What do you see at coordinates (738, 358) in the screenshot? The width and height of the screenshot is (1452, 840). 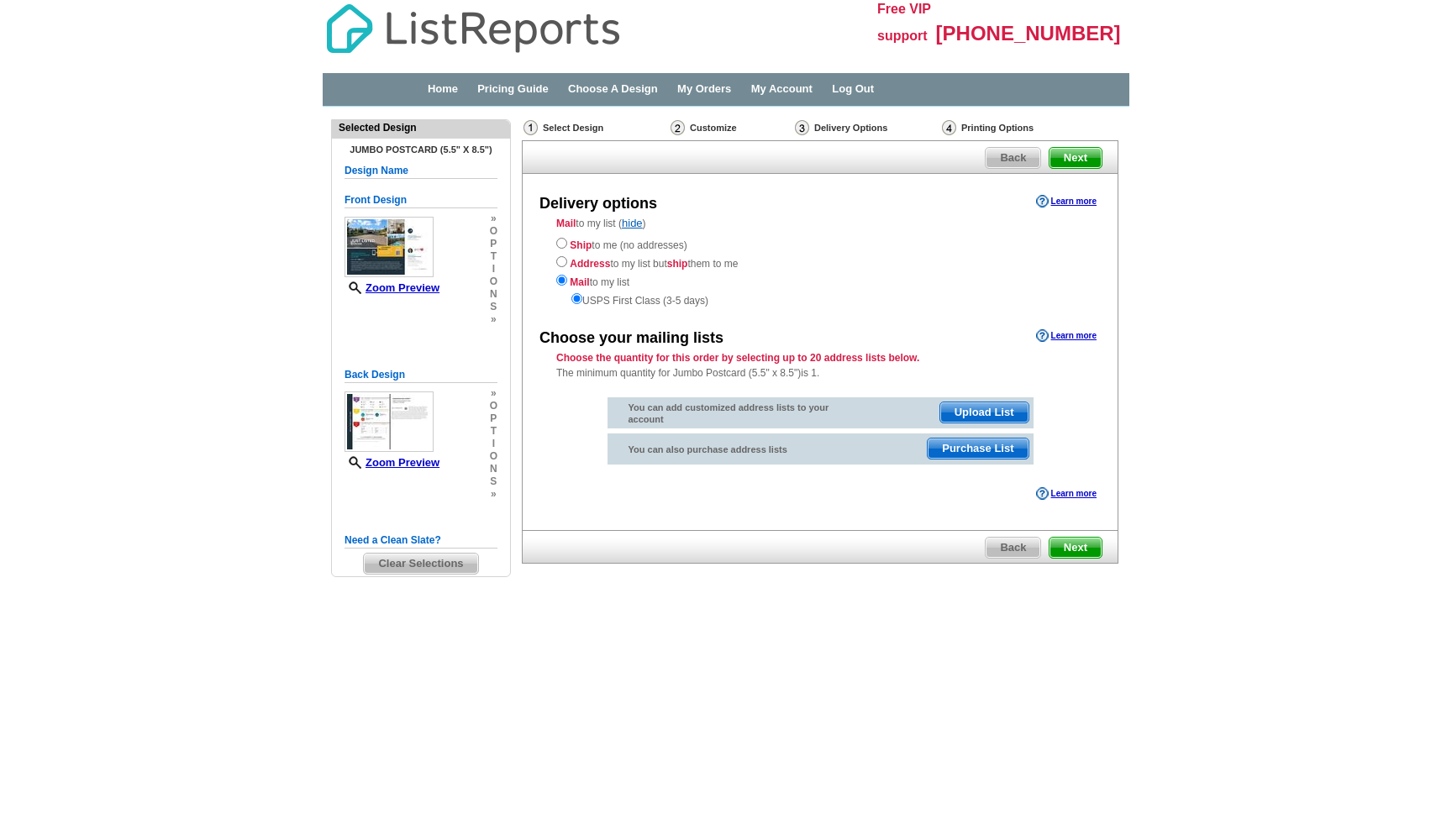 I see `strong: Choose the quantity for this order by selecting up to 20 address lists below.` at bounding box center [738, 358].